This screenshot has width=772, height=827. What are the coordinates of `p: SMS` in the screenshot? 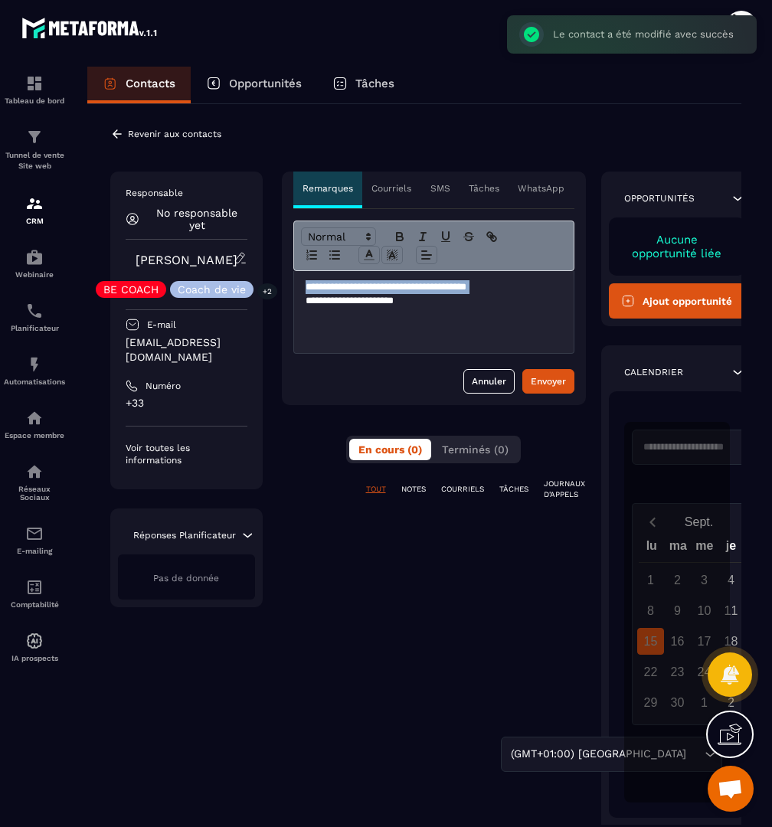 It's located at (440, 188).